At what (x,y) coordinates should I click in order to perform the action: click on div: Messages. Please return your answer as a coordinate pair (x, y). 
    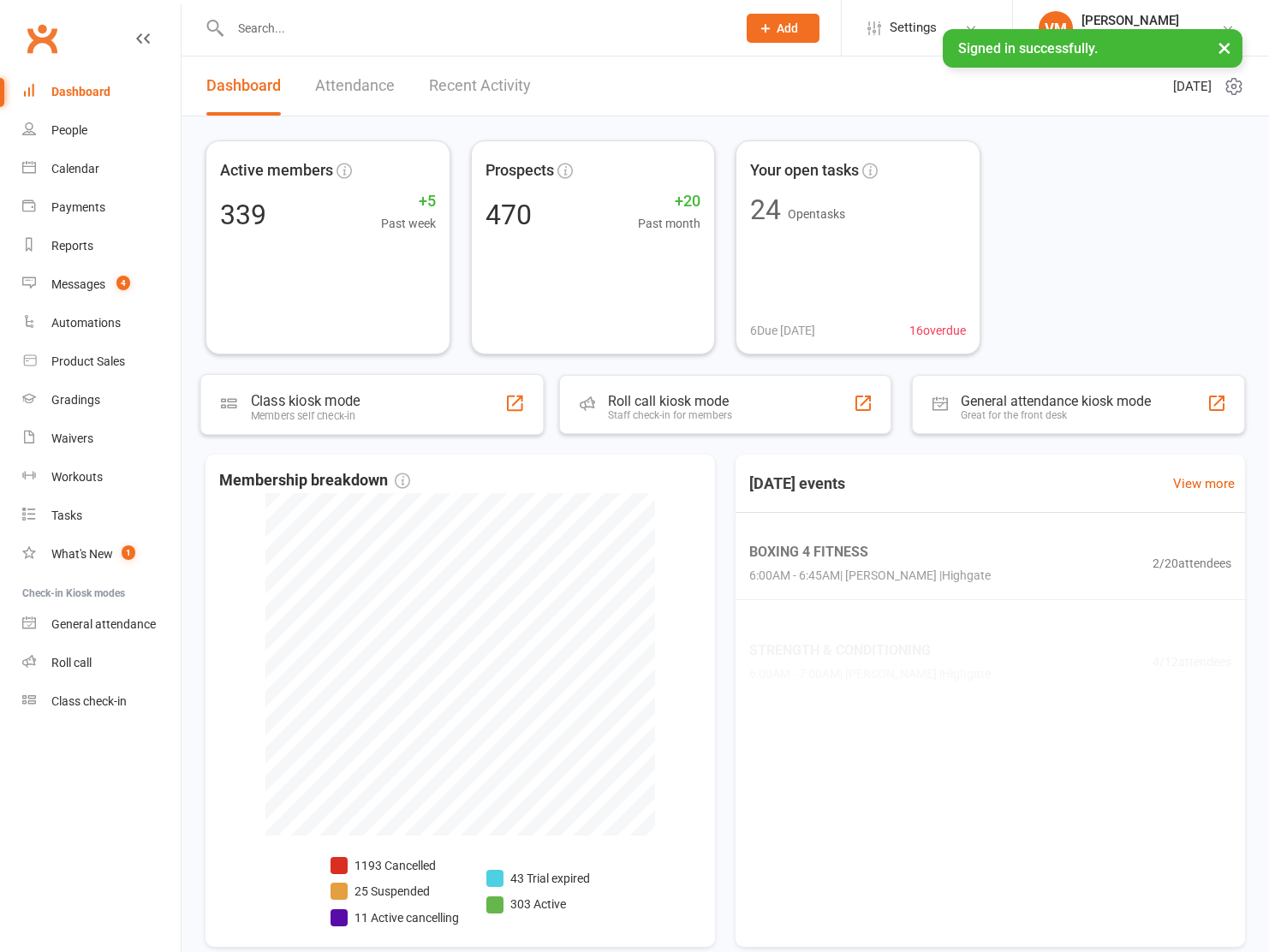
    Looking at the image, I should click on (78, 284).